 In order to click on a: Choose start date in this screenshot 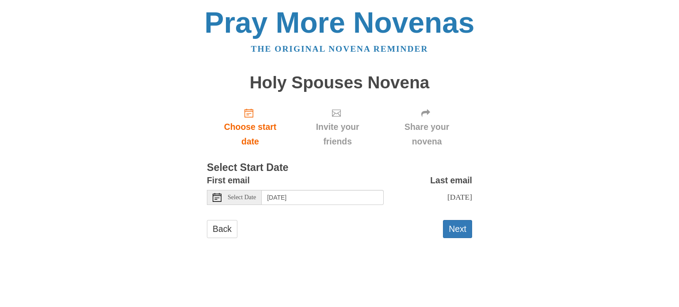, I will do `click(250, 127)`.